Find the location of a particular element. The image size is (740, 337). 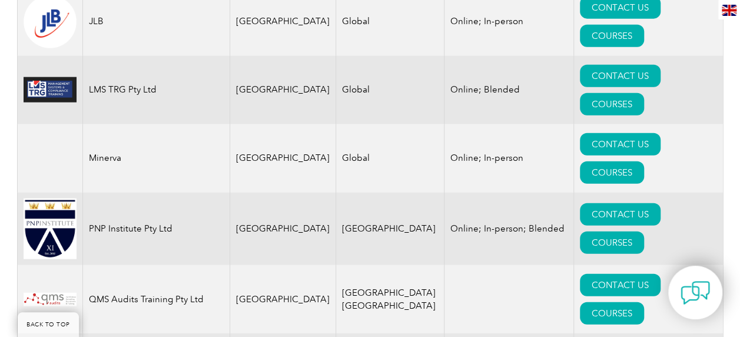

img: en is located at coordinates (729, 10).